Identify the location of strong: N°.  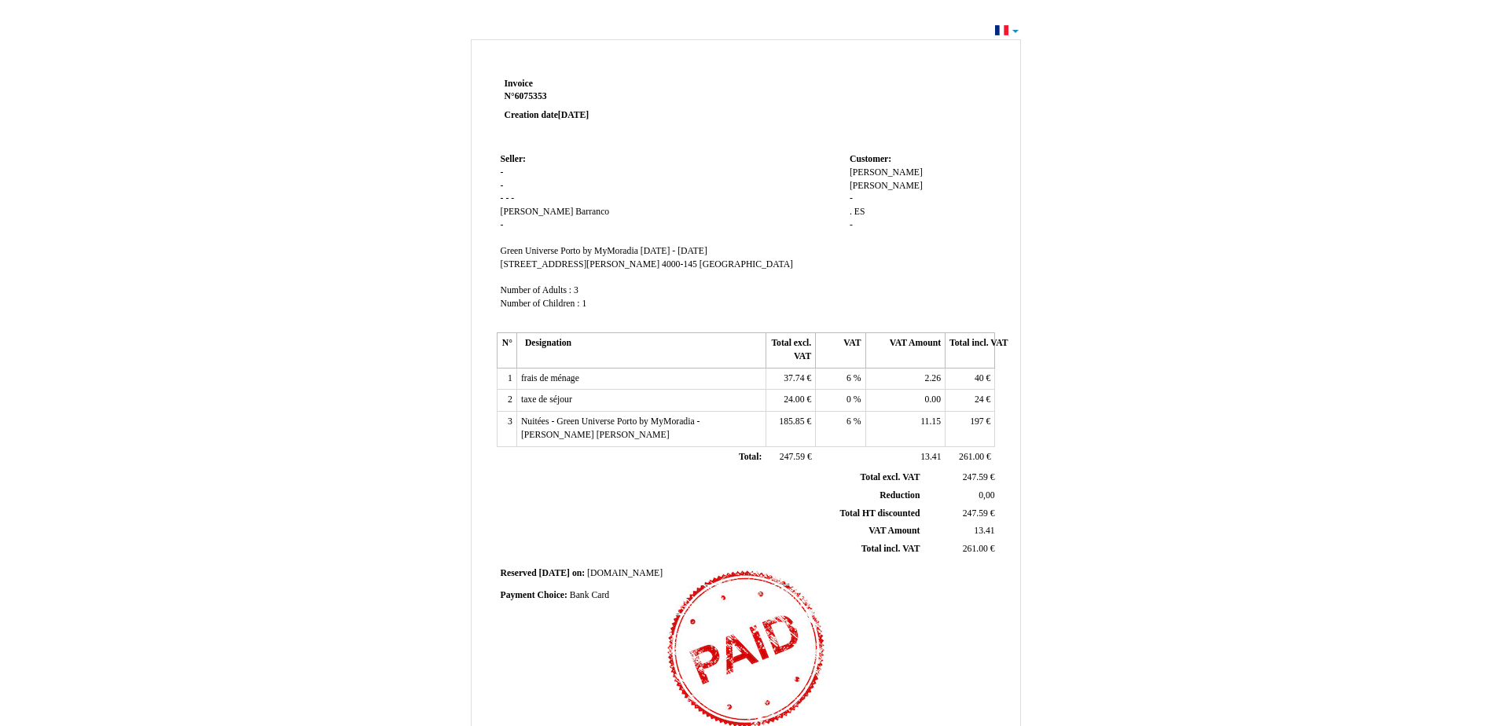
(598, 97).